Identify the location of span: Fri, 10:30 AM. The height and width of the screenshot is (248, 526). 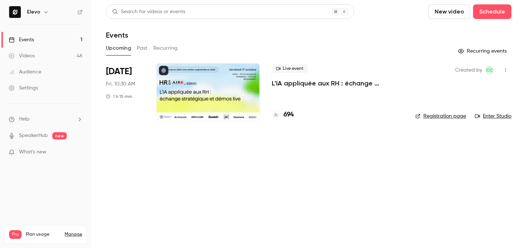
(121, 84).